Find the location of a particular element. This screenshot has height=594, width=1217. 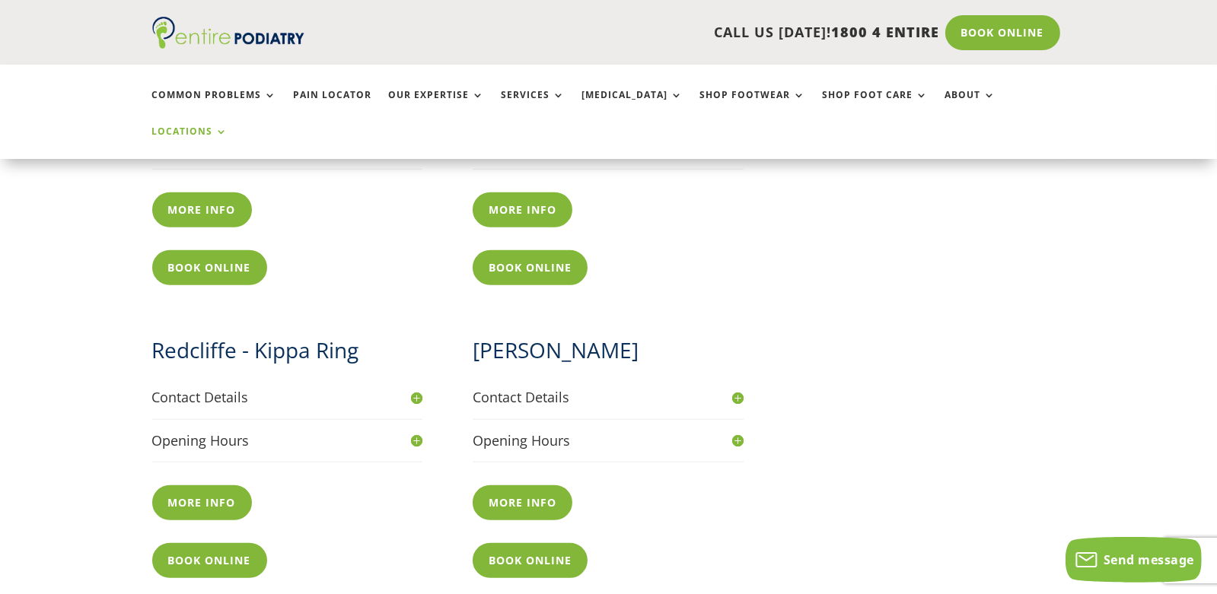

a: Entire Podiatry is located at coordinates (228, 44).